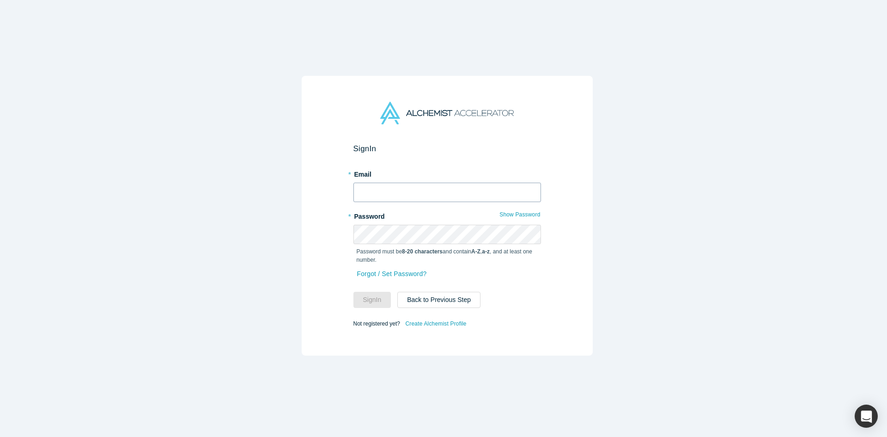  What do you see at coordinates (447, 256) in the screenshot?
I see `p: Password must be and contain , , and at least one number.` at bounding box center [447, 256].